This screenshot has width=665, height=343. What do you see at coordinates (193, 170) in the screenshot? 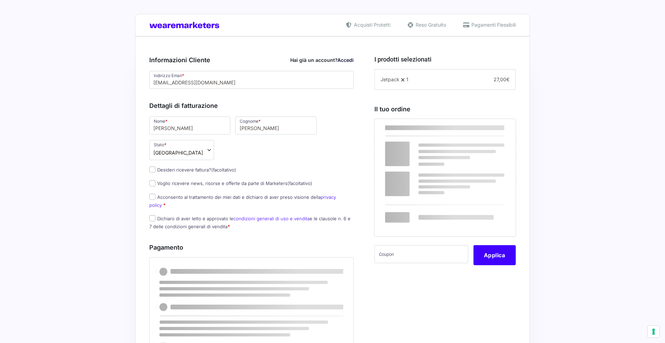
I see `label: Desideri ricevere fattura?` at bounding box center [193, 170].